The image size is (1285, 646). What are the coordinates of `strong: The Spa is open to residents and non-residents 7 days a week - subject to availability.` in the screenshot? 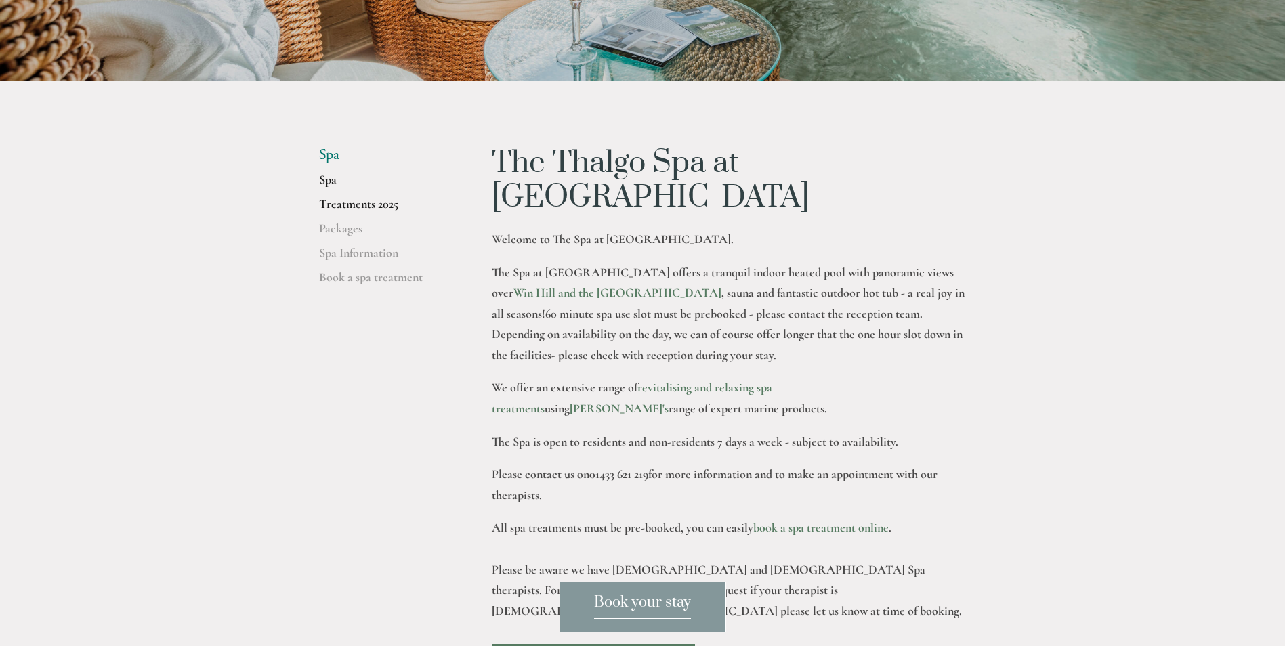 It's located at (695, 442).